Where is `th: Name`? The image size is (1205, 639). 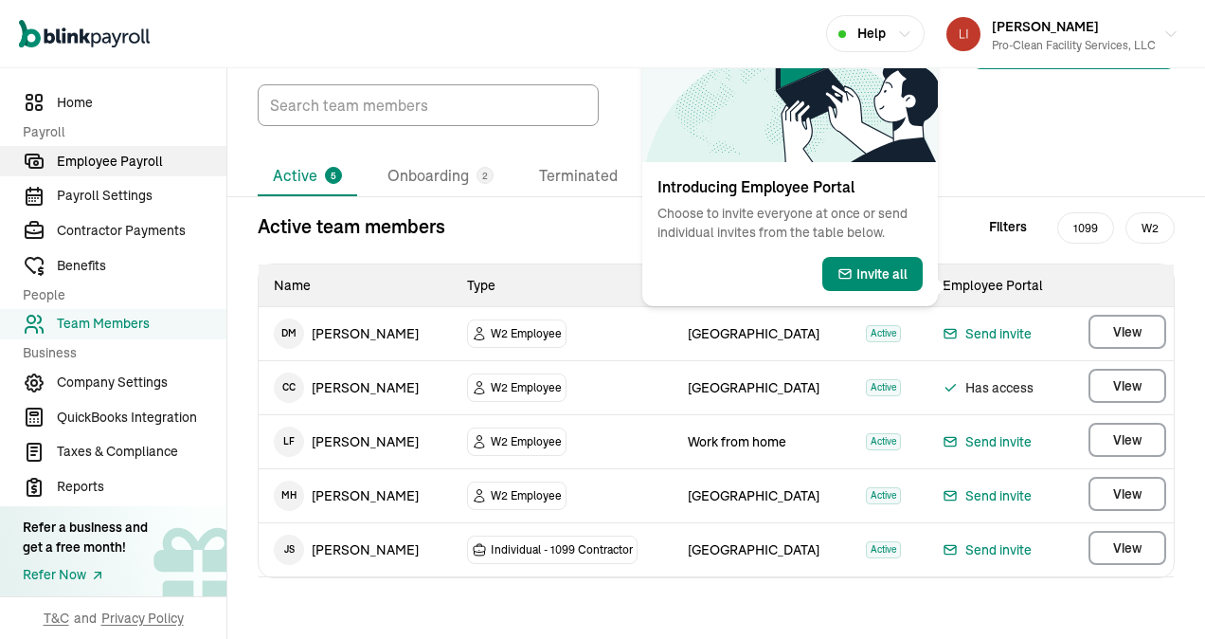 th: Name is located at coordinates (355, 285).